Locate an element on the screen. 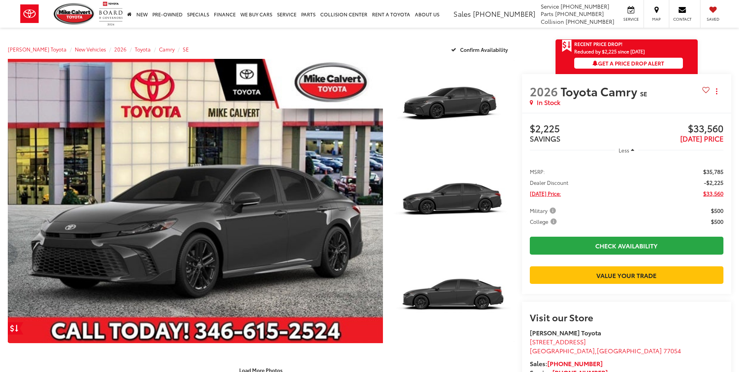  span: Get a Price Drop Alert is located at coordinates (629, 63).